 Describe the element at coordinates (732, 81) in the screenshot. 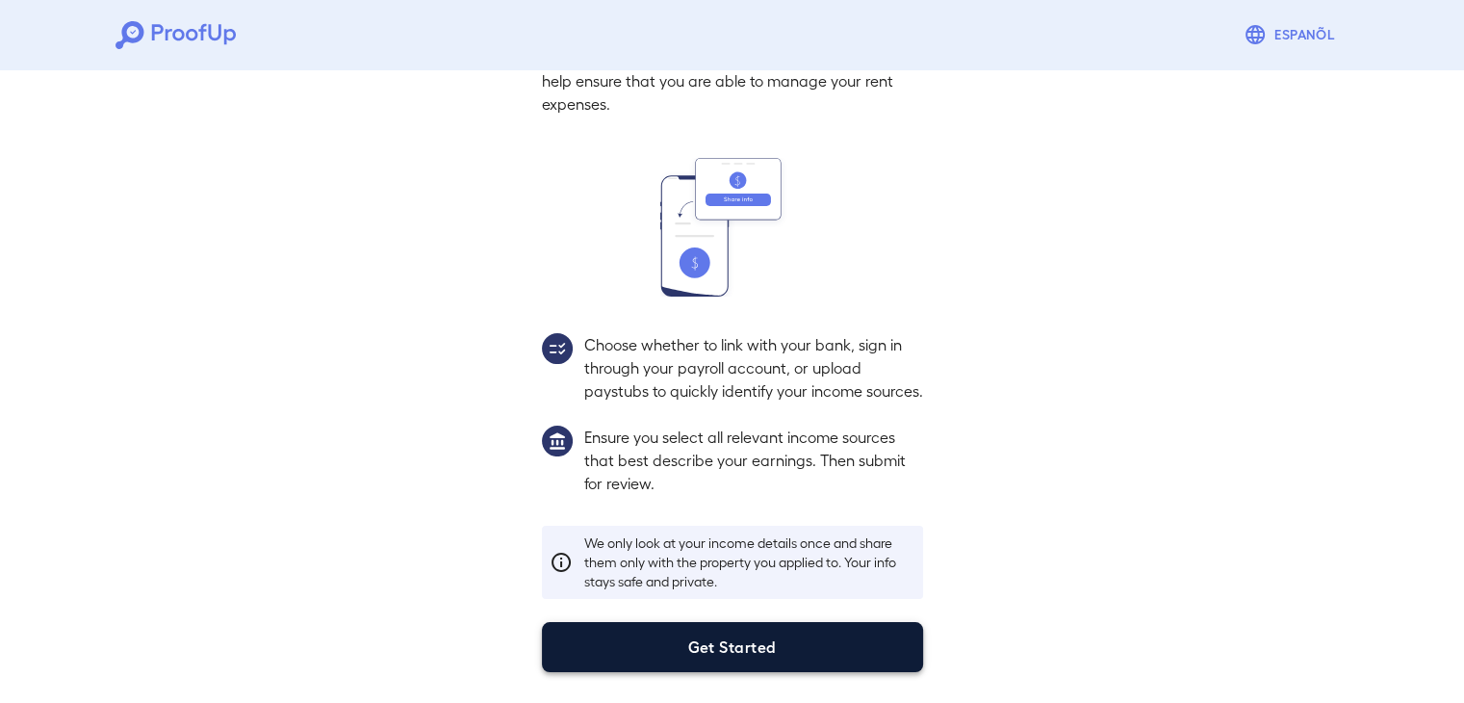

I see `p: In this step, you'll share your income sources with us to help ensure that you are able to manage...` at that location.